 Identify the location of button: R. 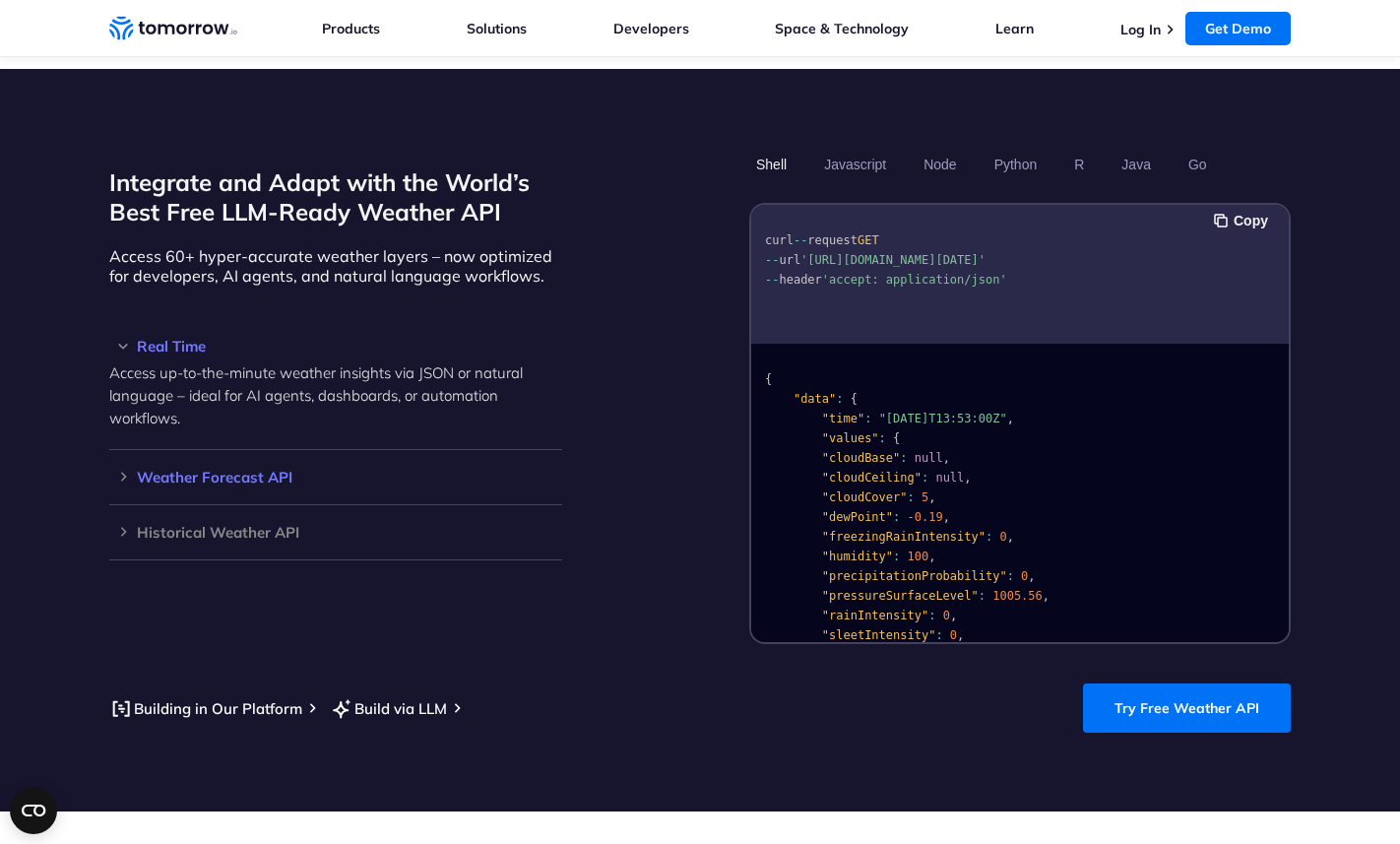
(1079, 164).